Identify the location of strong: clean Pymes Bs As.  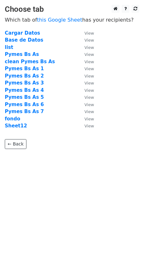
(30, 62).